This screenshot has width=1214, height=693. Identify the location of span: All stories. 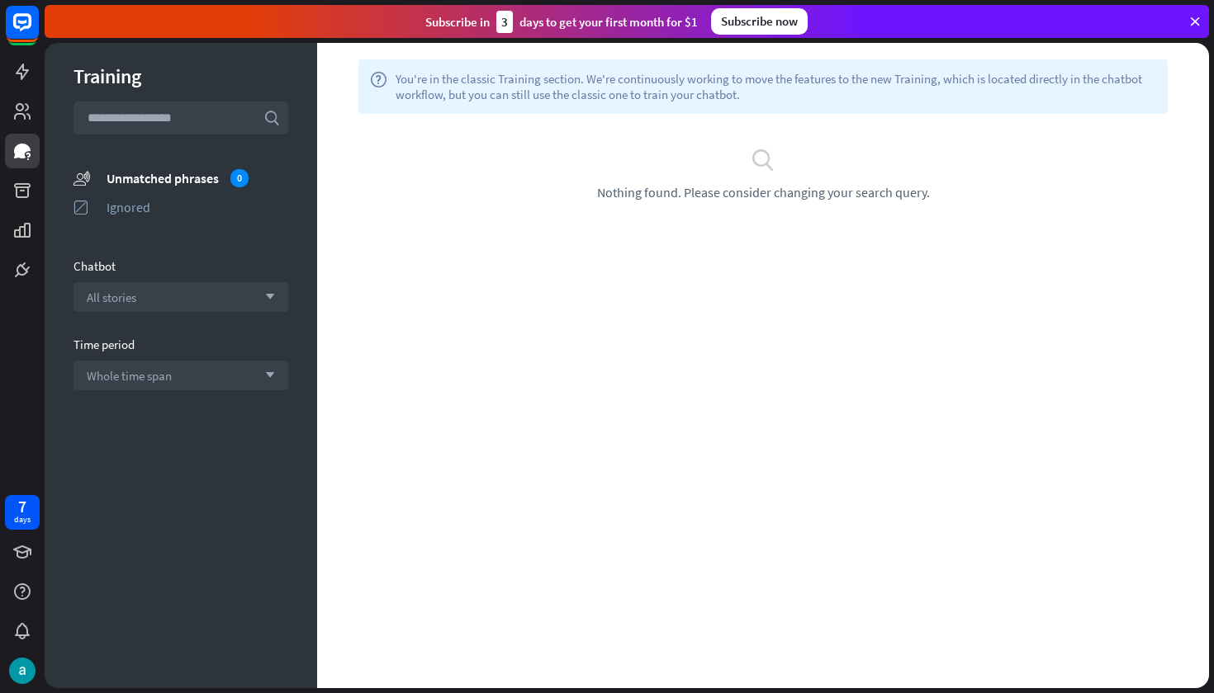
(111, 297).